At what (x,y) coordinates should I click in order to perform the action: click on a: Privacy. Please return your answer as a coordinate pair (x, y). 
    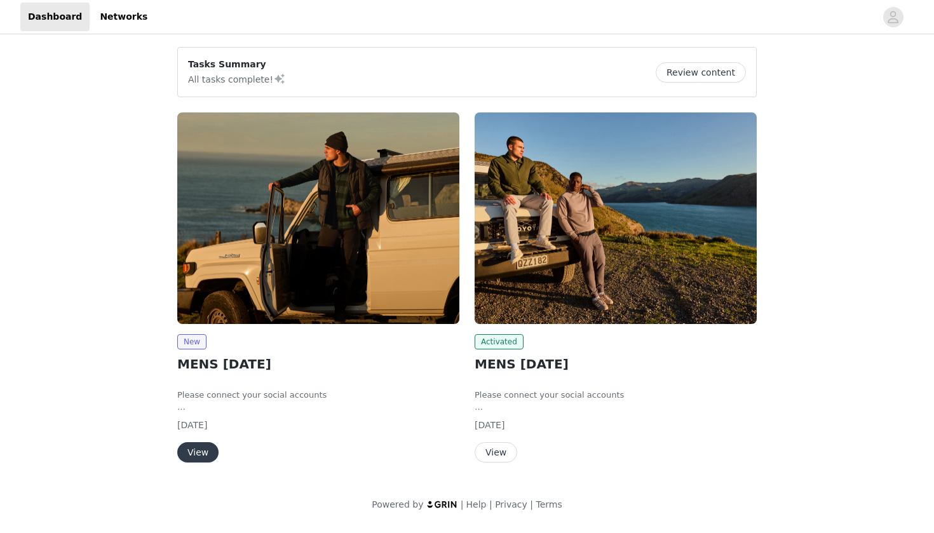
    Looking at the image, I should click on (511, 504).